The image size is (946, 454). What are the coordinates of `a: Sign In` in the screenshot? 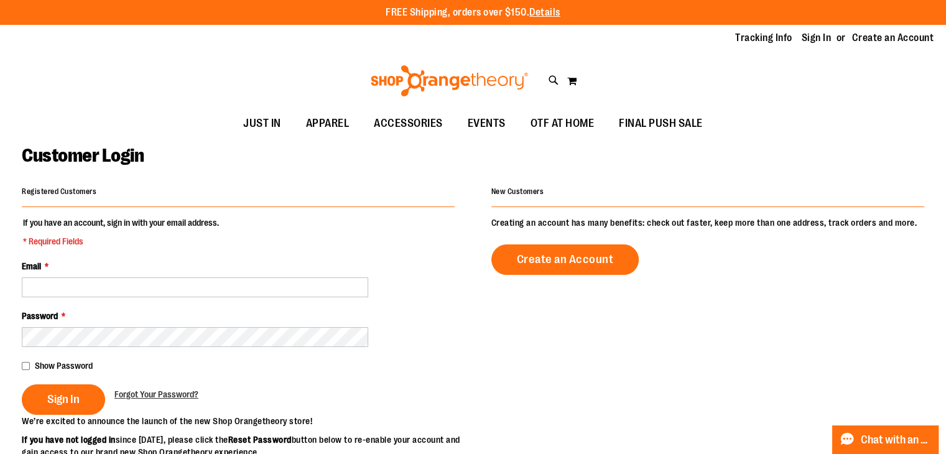 It's located at (817, 38).